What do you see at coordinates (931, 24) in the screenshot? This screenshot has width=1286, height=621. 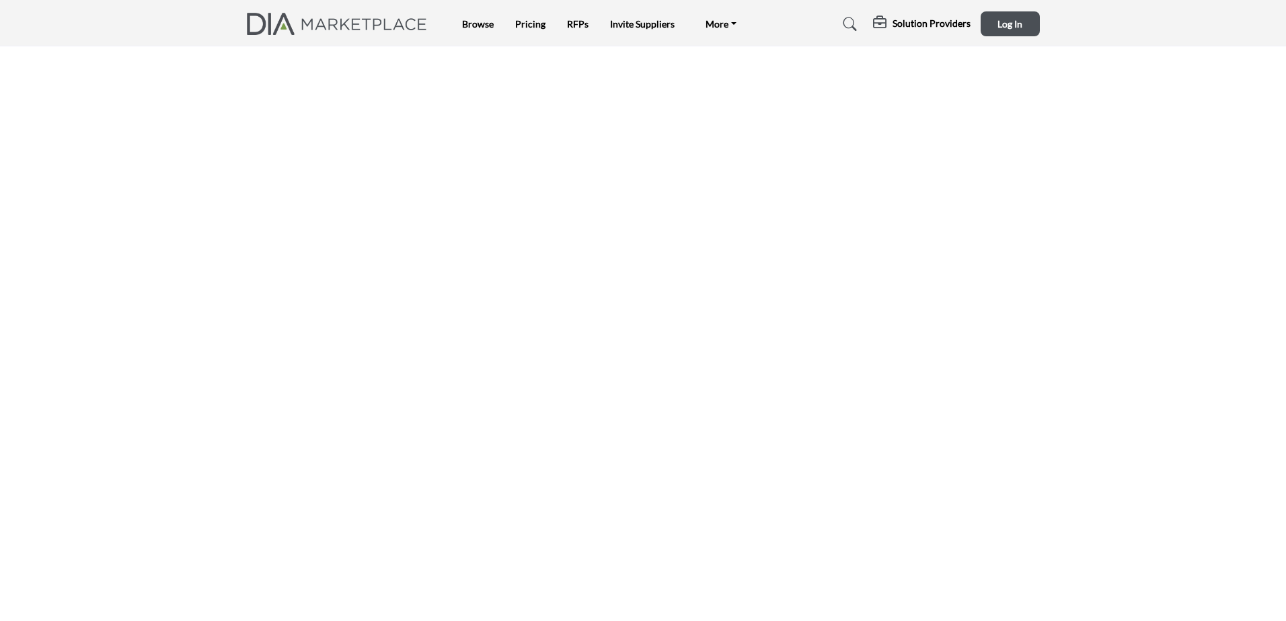 I see `h5: Solution Providers` at bounding box center [931, 24].